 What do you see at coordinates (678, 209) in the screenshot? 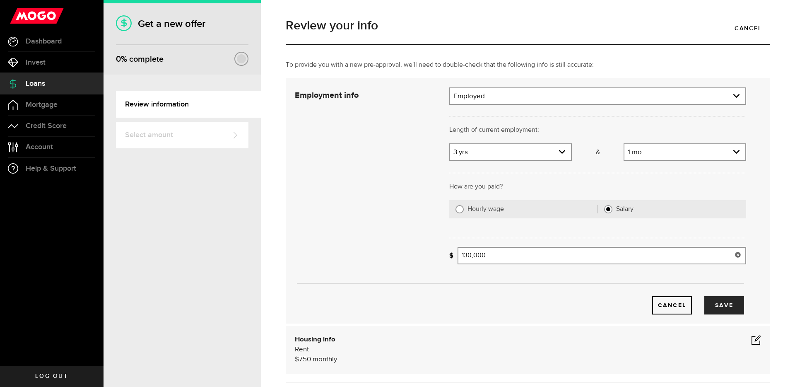
I see `label: Salary` at bounding box center [678, 209].